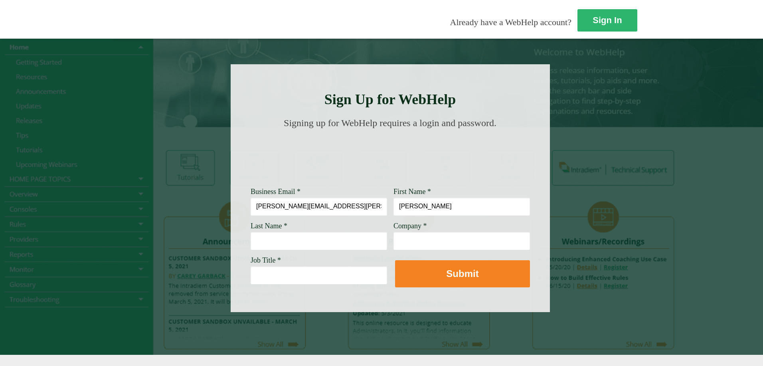 This screenshot has height=366, width=763. What do you see at coordinates (266, 260) in the screenshot?
I see `span: Job Title *` at bounding box center [266, 260].